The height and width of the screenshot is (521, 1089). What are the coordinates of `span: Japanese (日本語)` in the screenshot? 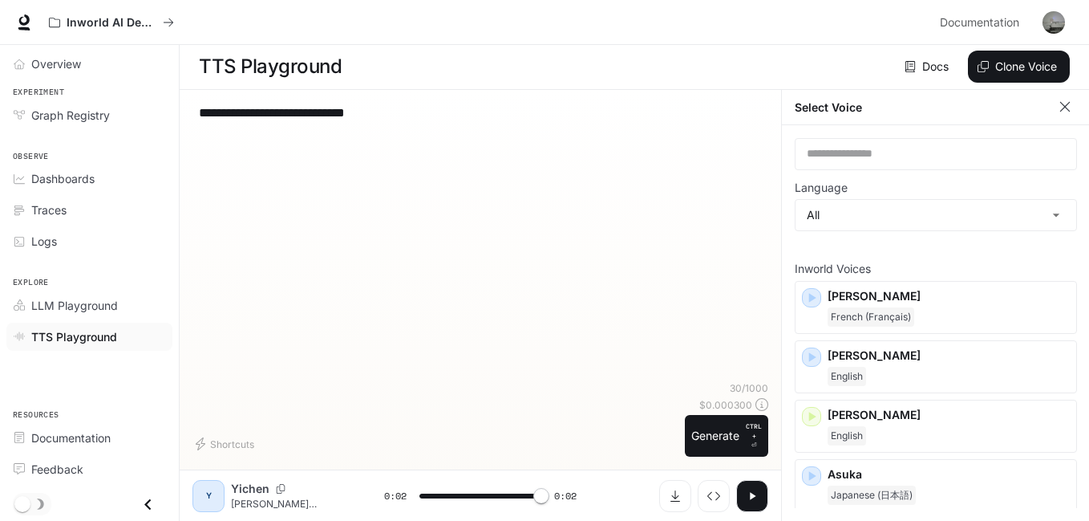 It's located at (872, 495).